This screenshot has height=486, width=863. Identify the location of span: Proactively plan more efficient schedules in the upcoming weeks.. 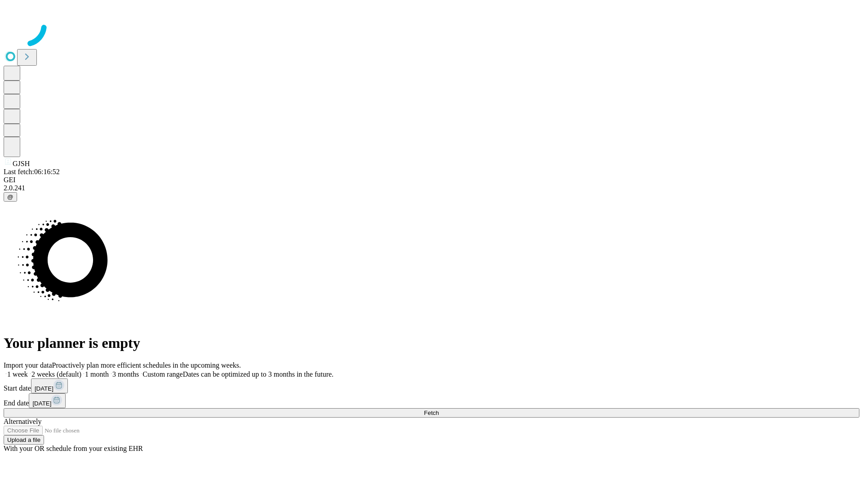
(147, 365).